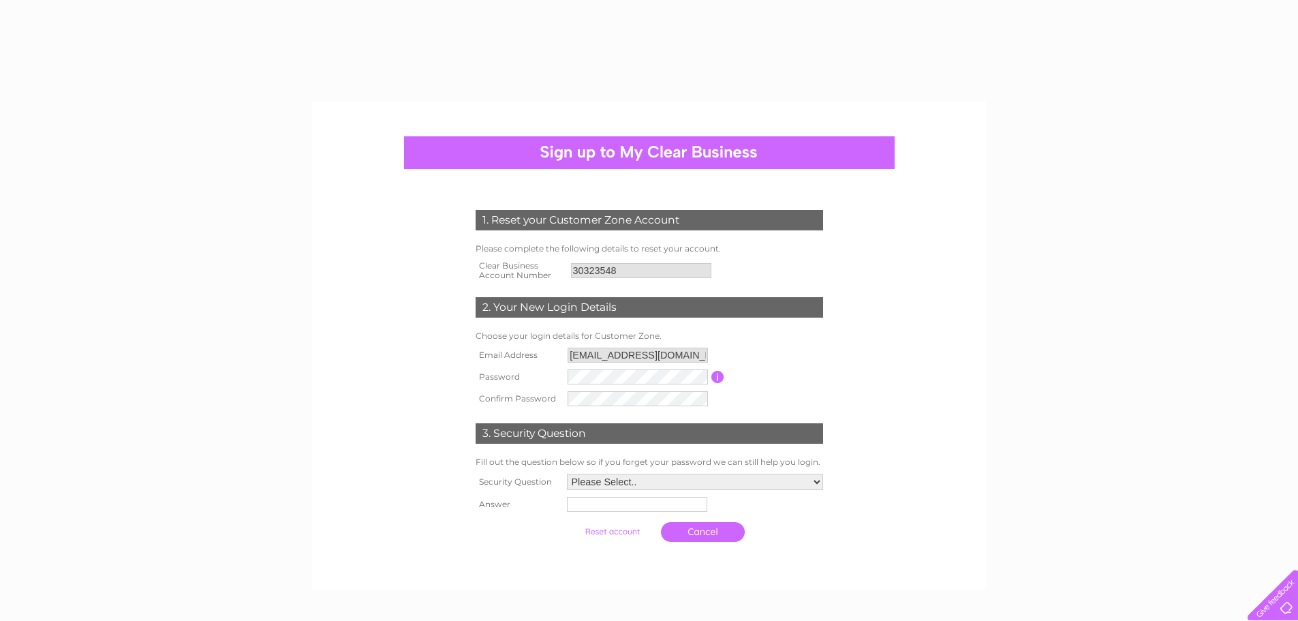  Describe the element at coordinates (649, 307) in the screenshot. I see `div: 2. Your New Login Details` at that location.